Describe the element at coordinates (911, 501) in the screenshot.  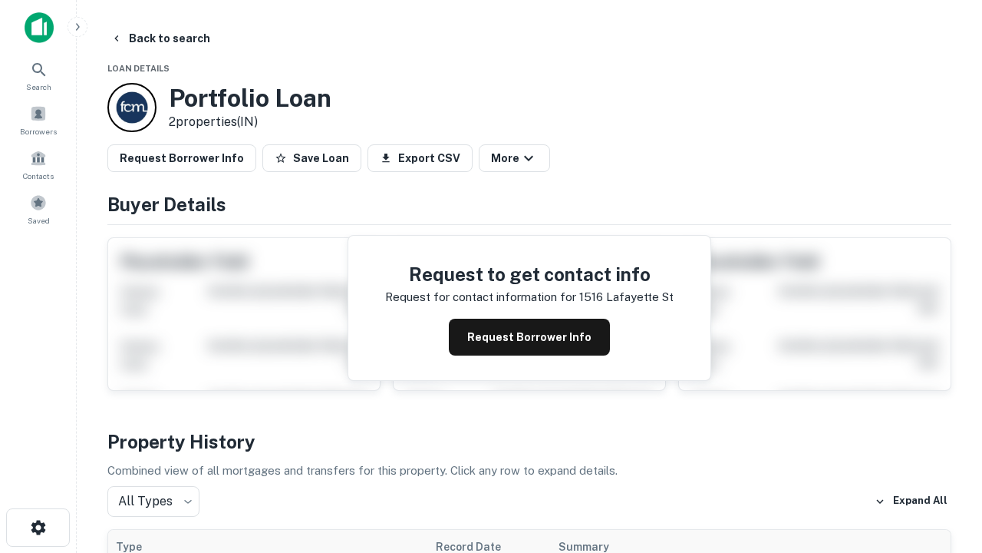
I see `button: Expand All` at that location.